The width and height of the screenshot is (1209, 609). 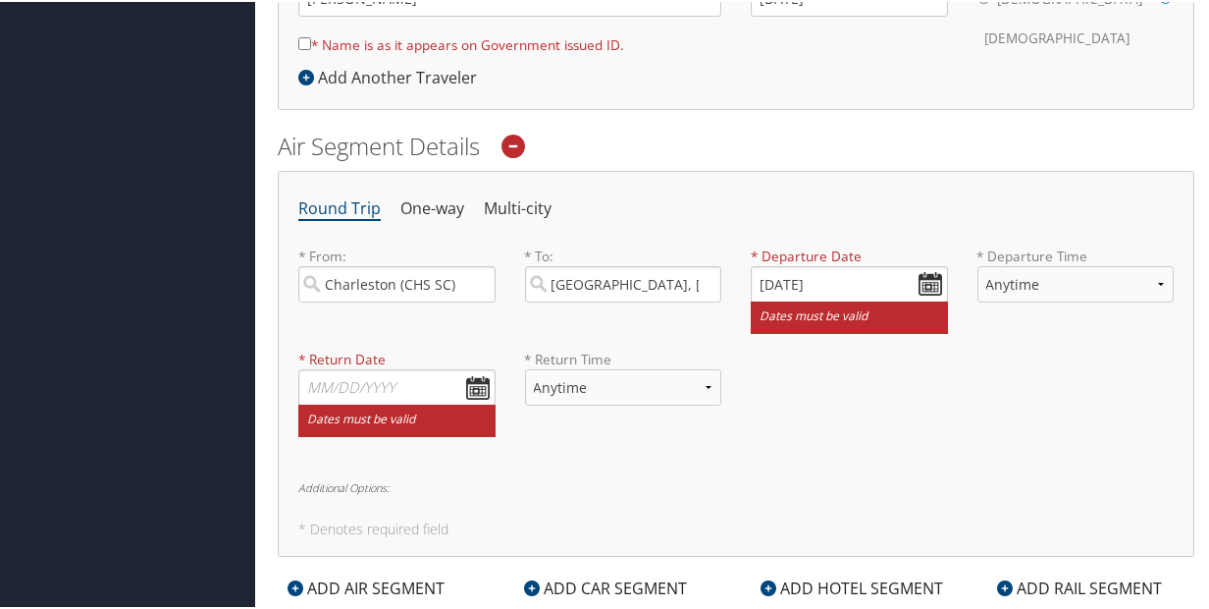 I want to click on li: One-way, so click(x=432, y=207).